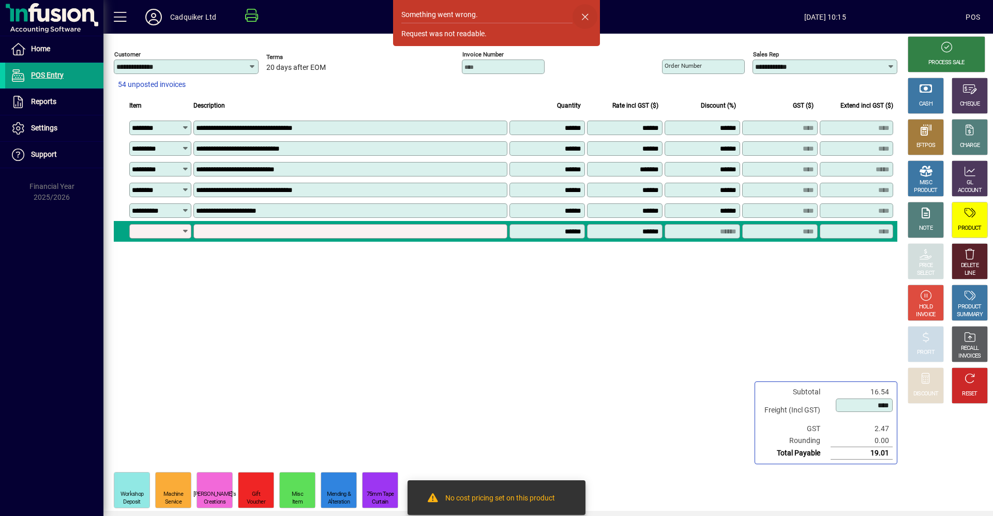  Describe the element at coordinates (926, 265) in the screenshot. I see `div: PRICE` at that location.